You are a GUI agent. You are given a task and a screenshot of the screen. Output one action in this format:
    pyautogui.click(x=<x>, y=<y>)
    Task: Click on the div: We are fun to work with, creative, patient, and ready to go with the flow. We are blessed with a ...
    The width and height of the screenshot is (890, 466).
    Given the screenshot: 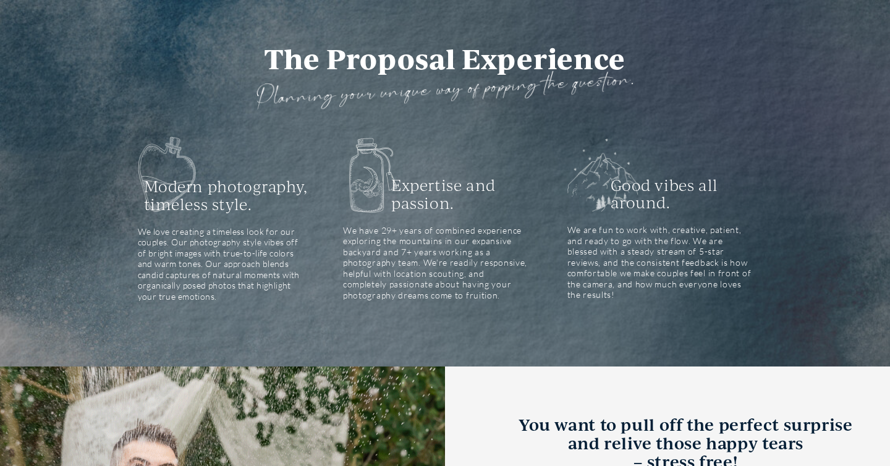 What is the action you would take?
    pyautogui.click(x=660, y=262)
    